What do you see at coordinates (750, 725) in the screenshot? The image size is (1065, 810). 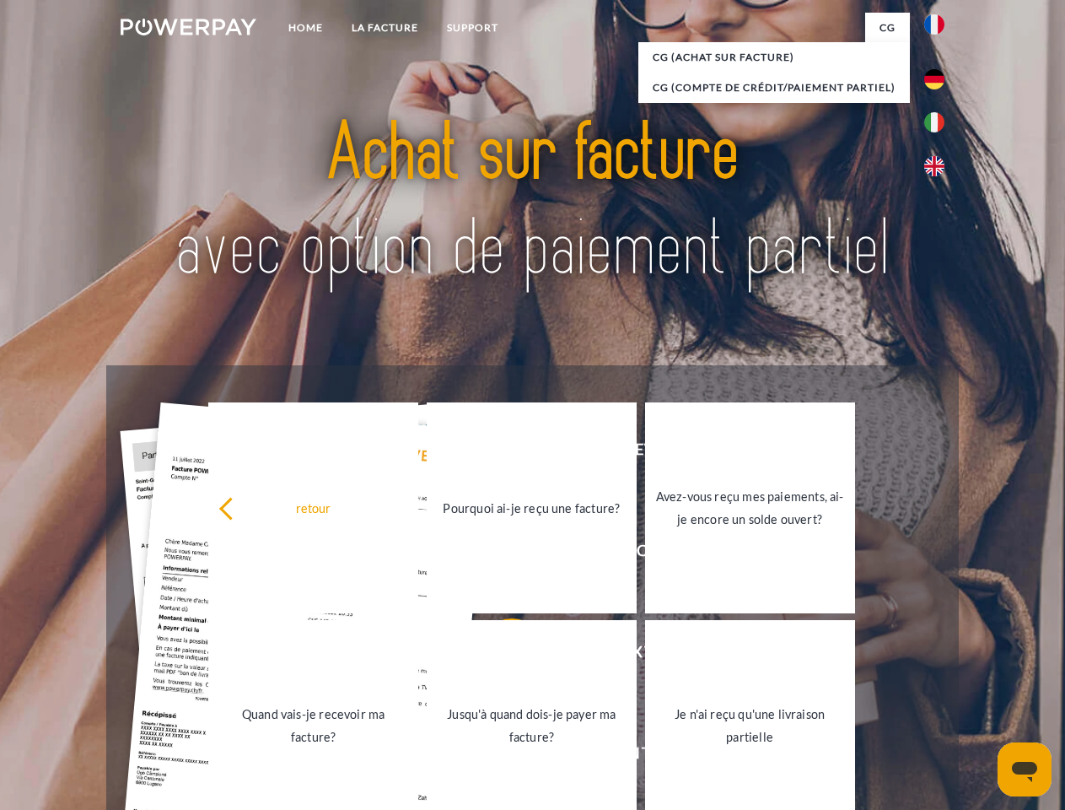 I see `div: Je n'ai reçu qu'une livraison partielle` at bounding box center [750, 725].